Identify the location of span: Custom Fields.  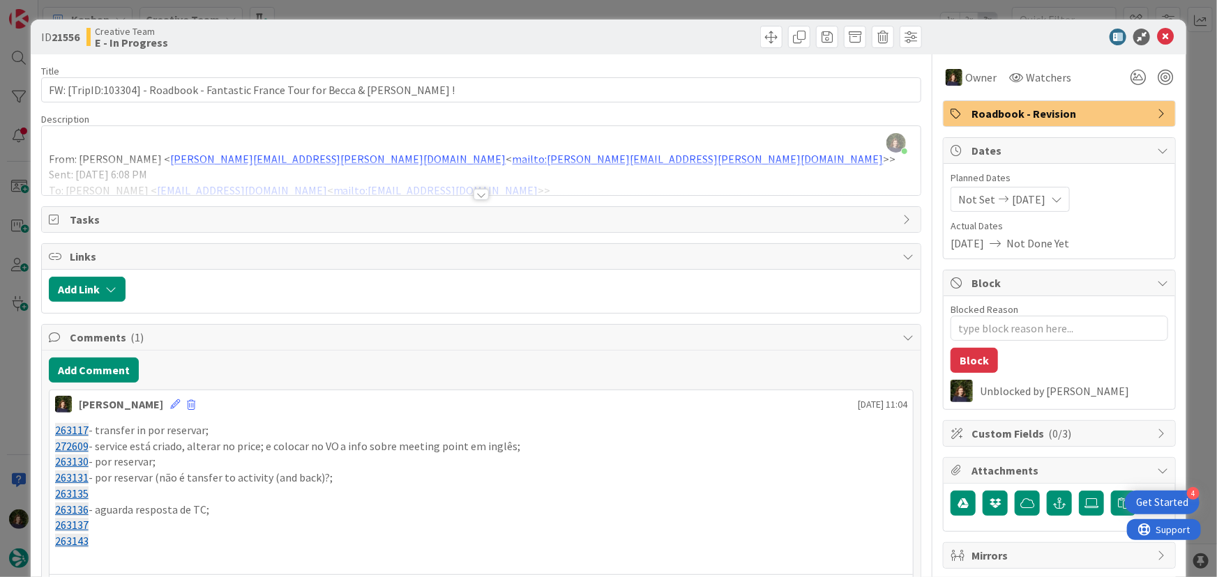
(1060, 434).